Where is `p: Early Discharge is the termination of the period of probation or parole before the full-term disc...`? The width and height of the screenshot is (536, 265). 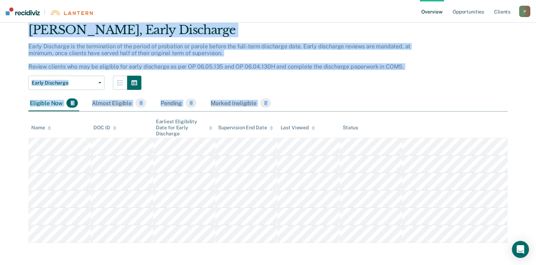
p: Early Discharge is the termination of the period of probation or parole before the full-term disc... is located at coordinates (219, 56).